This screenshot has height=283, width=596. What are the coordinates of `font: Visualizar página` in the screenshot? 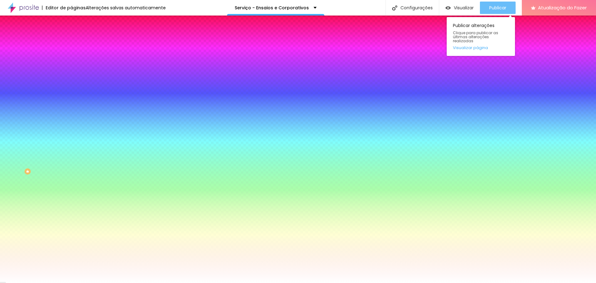 It's located at (470, 47).